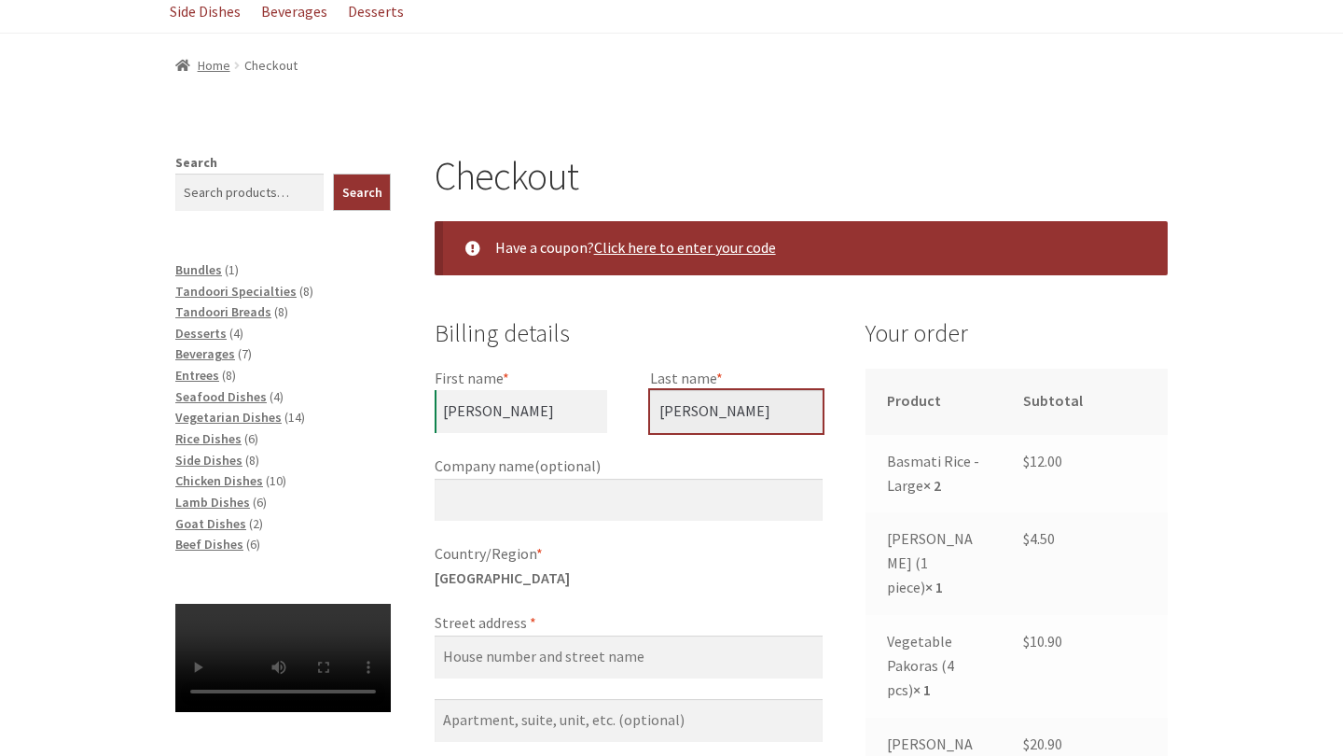 Image resolution: width=1343 pixels, height=756 pixels. I want to click on span: 2, so click(256, 523).